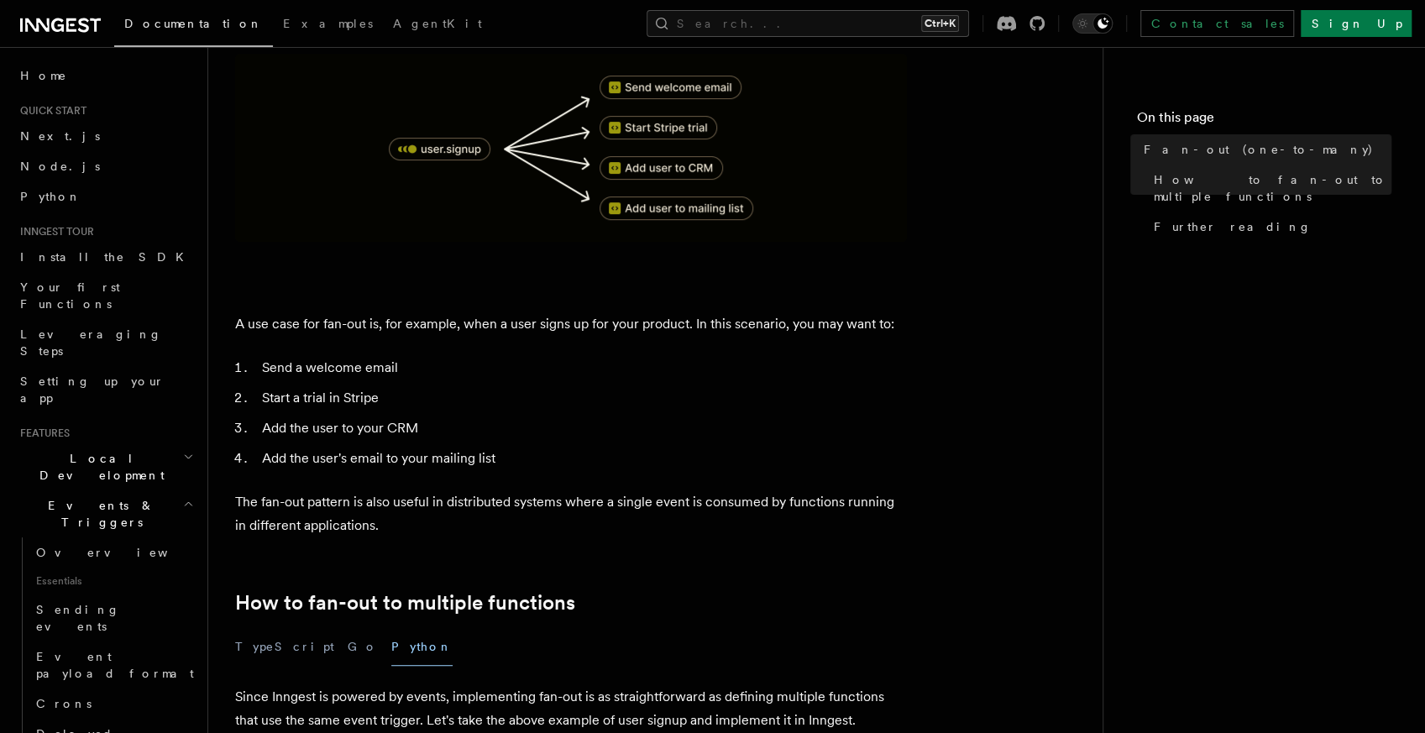 Image resolution: width=1425 pixels, height=733 pixels. Describe the element at coordinates (113, 665) in the screenshot. I see `a: Event payload format` at that location.